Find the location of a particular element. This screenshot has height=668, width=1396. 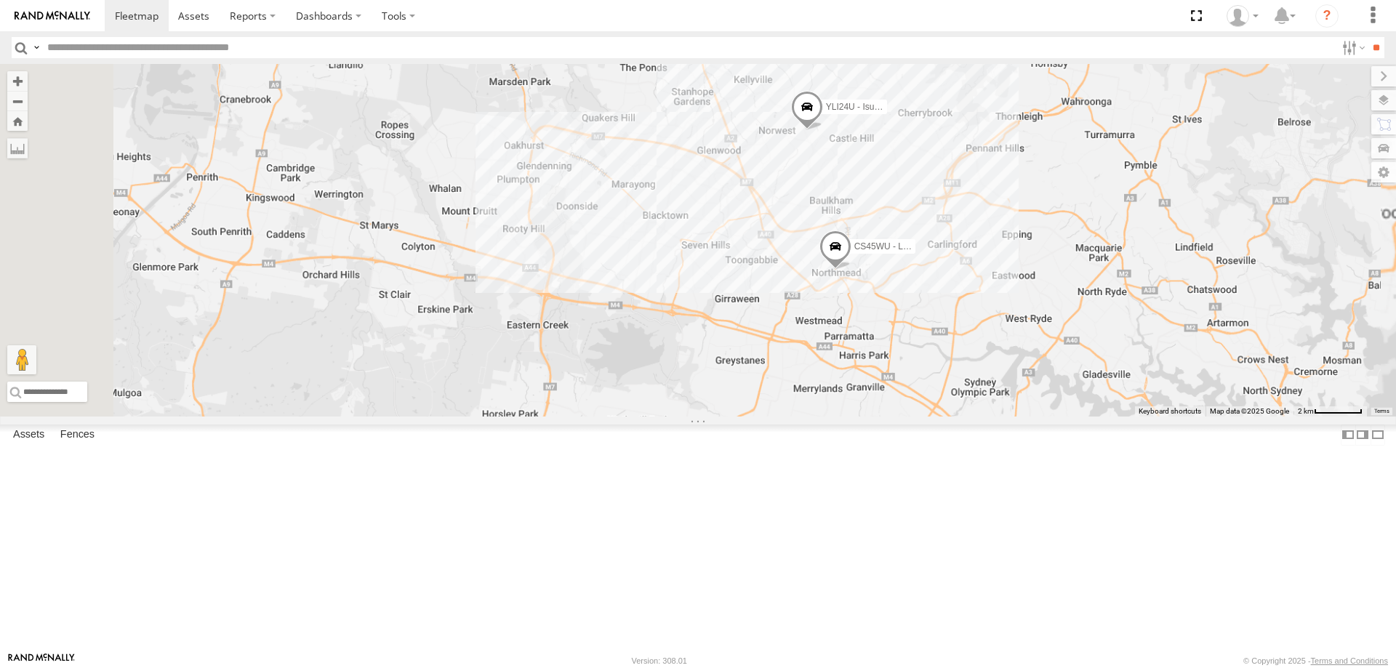

label: Fences is located at coordinates (77, 435).